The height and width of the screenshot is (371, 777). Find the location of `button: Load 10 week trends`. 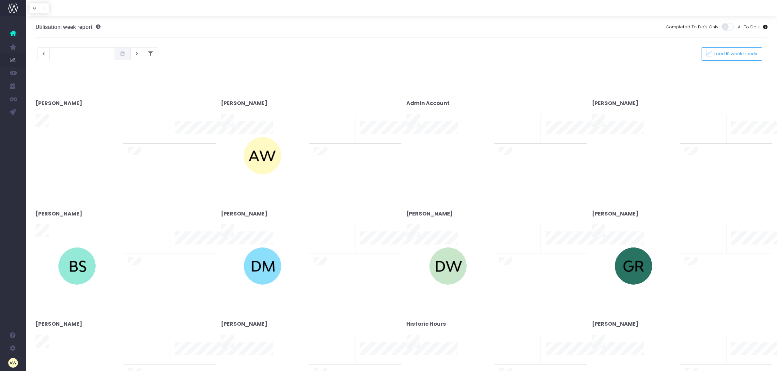

button: Load 10 week trends is located at coordinates (732, 54).